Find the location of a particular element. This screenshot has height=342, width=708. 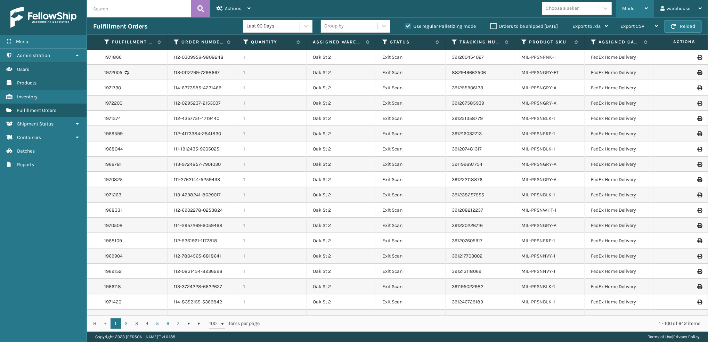

label: Assigned Carrier Service is located at coordinates (619, 42).